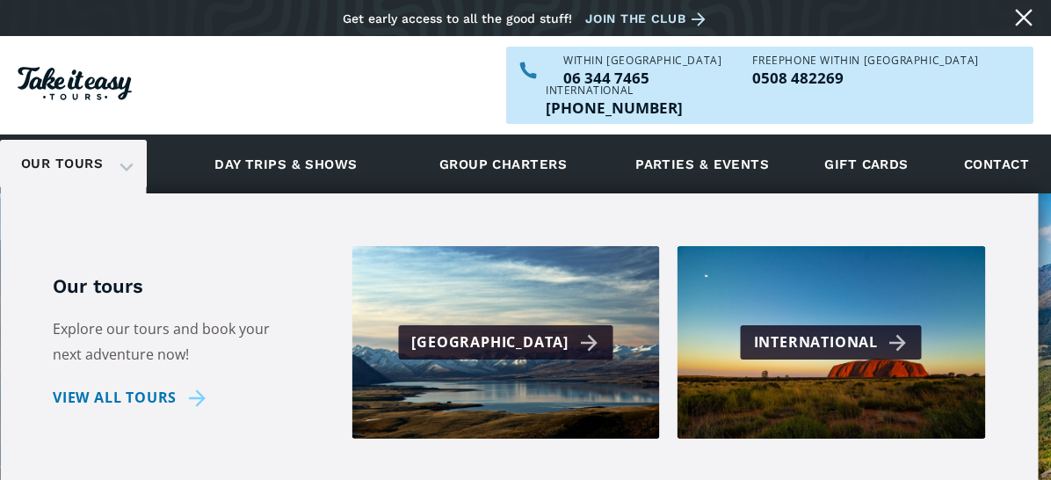  Describe the element at coordinates (61, 163) in the screenshot. I see `a: Our tours` at that location.